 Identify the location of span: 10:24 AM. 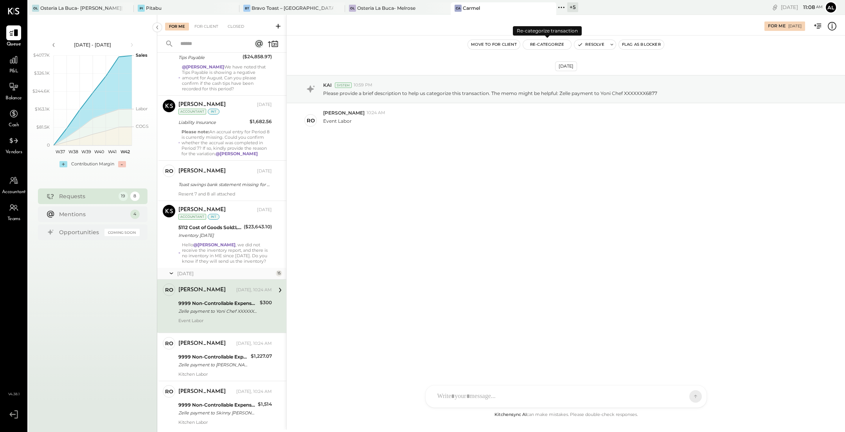
(376, 113).